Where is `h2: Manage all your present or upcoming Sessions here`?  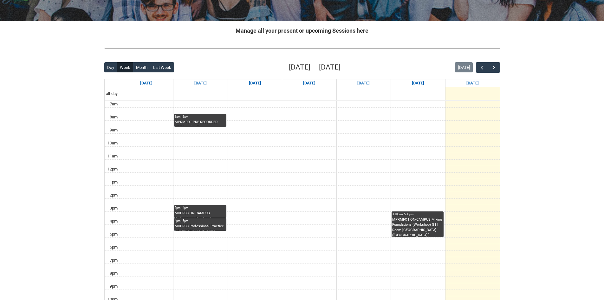 h2: Manage all your present or upcoming Sessions here is located at coordinates (302, 30).